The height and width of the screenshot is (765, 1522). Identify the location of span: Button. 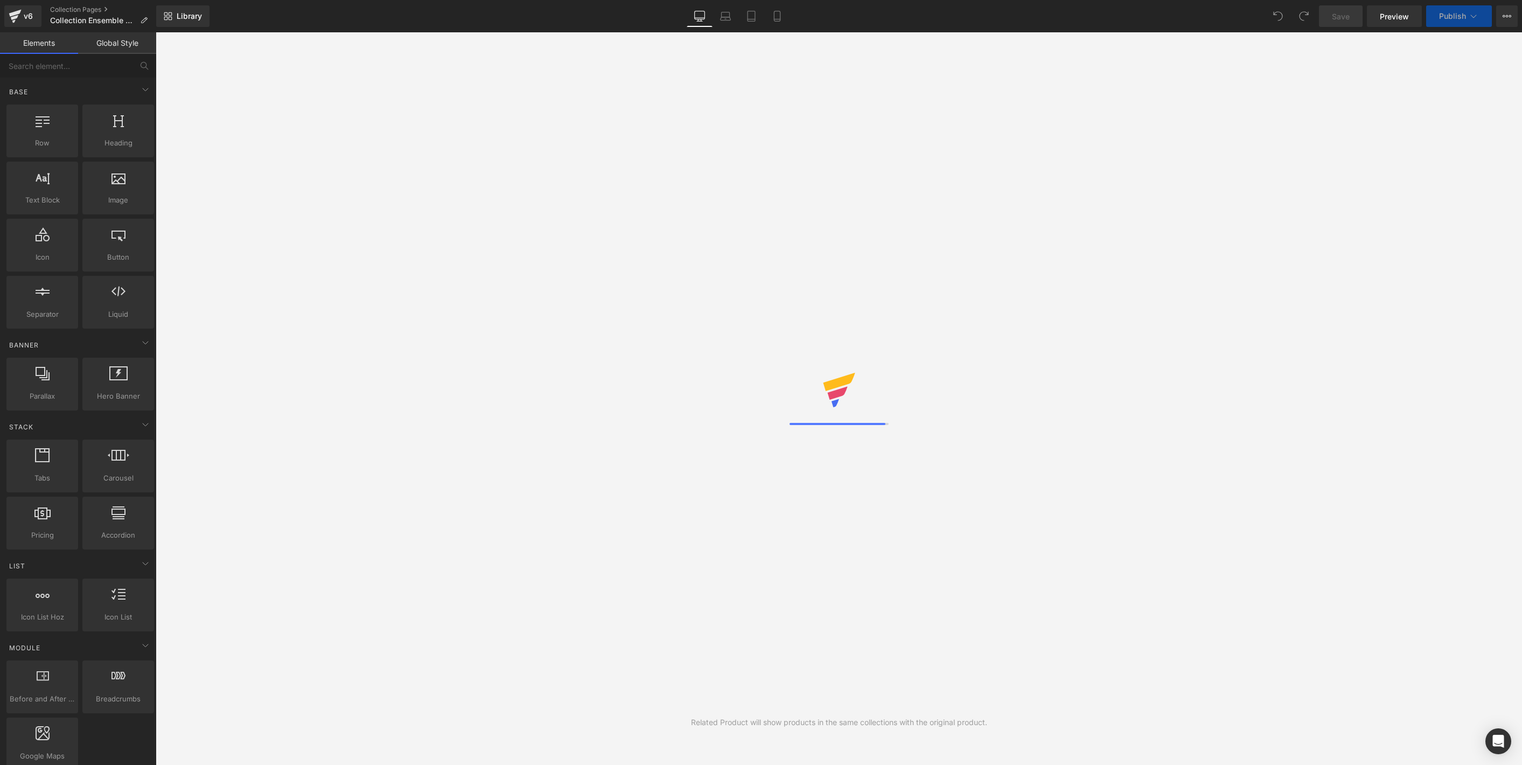
(118, 257).